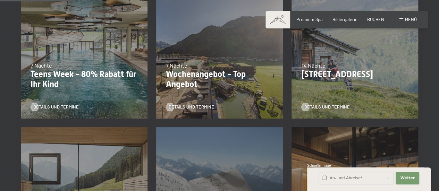 The image size is (439, 191). Describe the element at coordinates (345, 19) in the screenshot. I see `a: Bildergalerie` at that location.